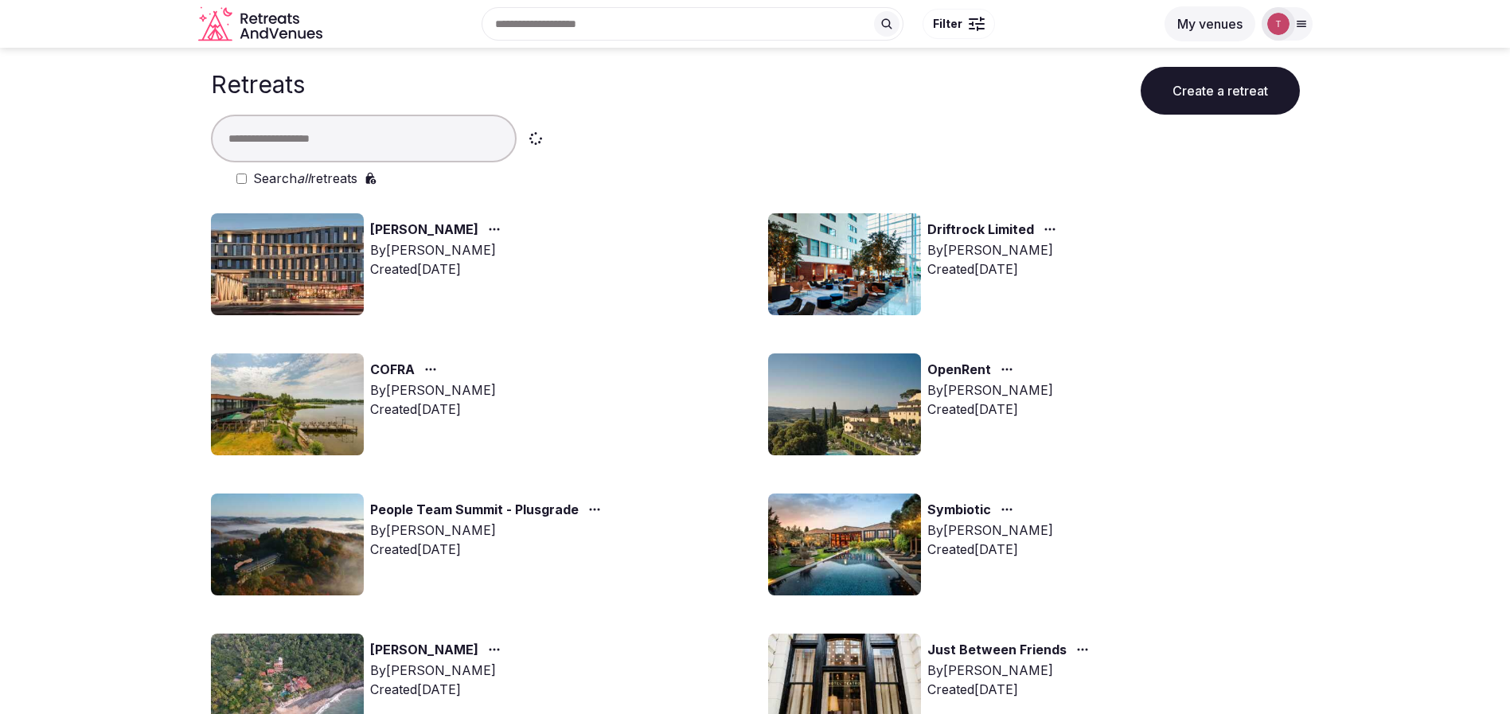 This screenshot has height=714, width=1510. What do you see at coordinates (287, 545) in the screenshot?
I see `img: Top retreat image for the retreat: People Team Summit - Plusgrade` at bounding box center [287, 545].